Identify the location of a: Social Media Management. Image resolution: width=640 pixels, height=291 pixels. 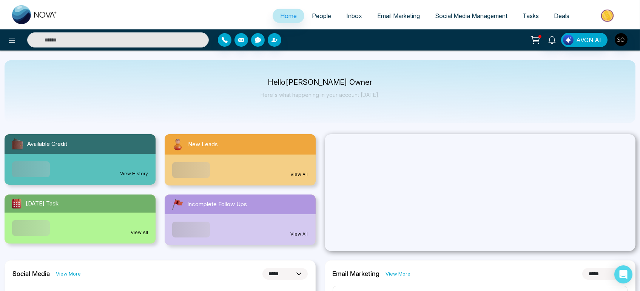
(471, 16).